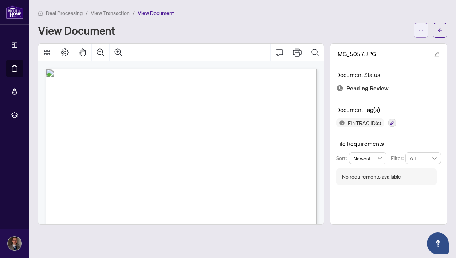  What do you see at coordinates (389, 75) in the screenshot?
I see `h4: Document Status` at bounding box center [389, 75].